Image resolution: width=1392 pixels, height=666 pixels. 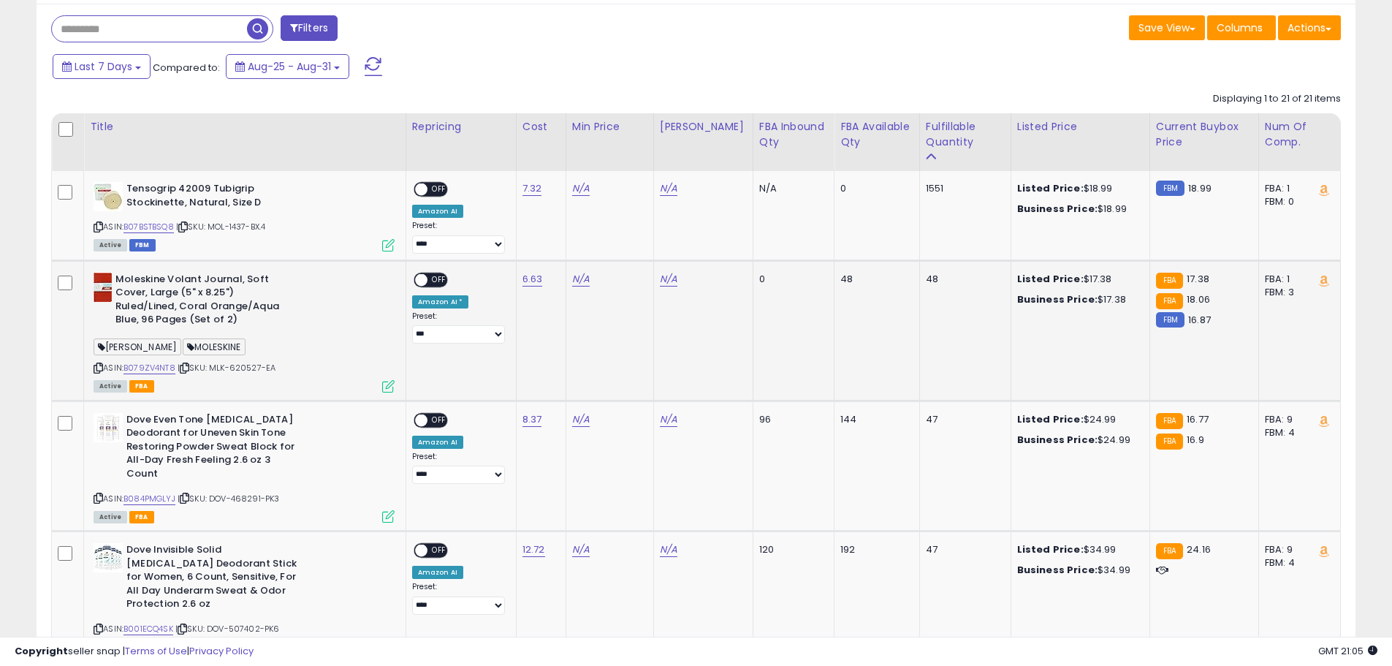 What do you see at coordinates (791, 550) in the screenshot?
I see `div: 120` at bounding box center [791, 550].